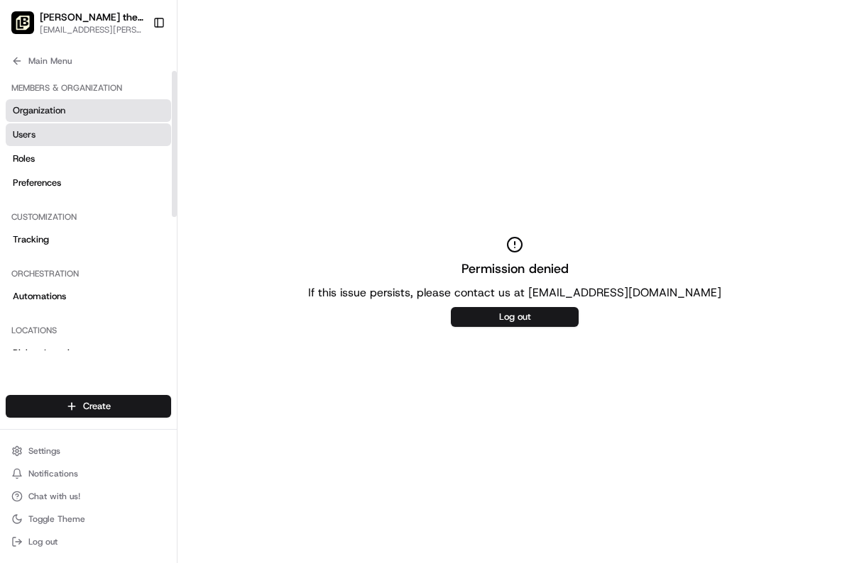 This screenshot has width=852, height=563. I want to click on span: Chat with us!, so click(54, 497).